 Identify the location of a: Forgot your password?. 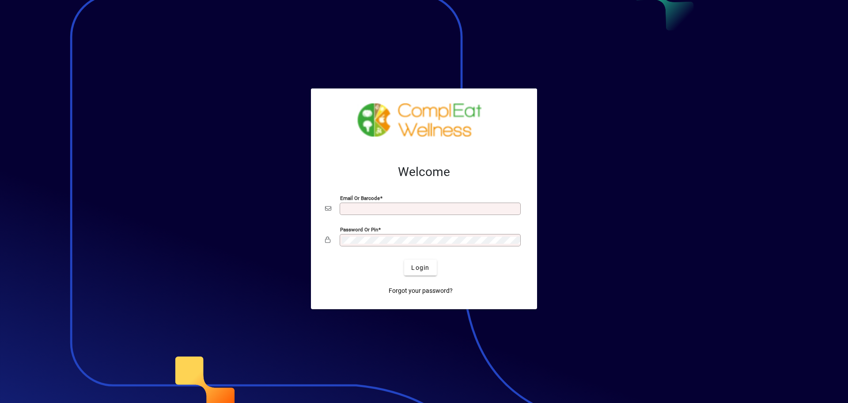
(421, 290).